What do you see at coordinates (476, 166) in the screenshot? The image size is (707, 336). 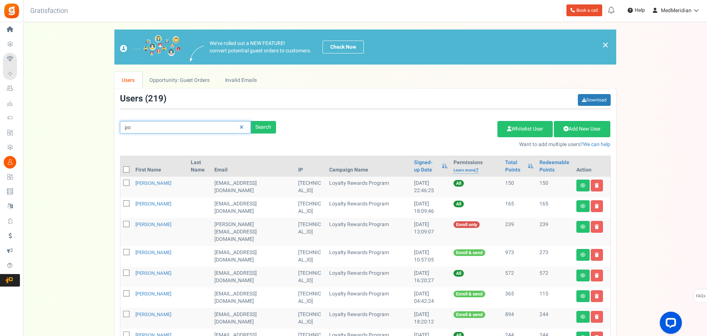 I see `th: Permissions` at bounding box center [476, 166].